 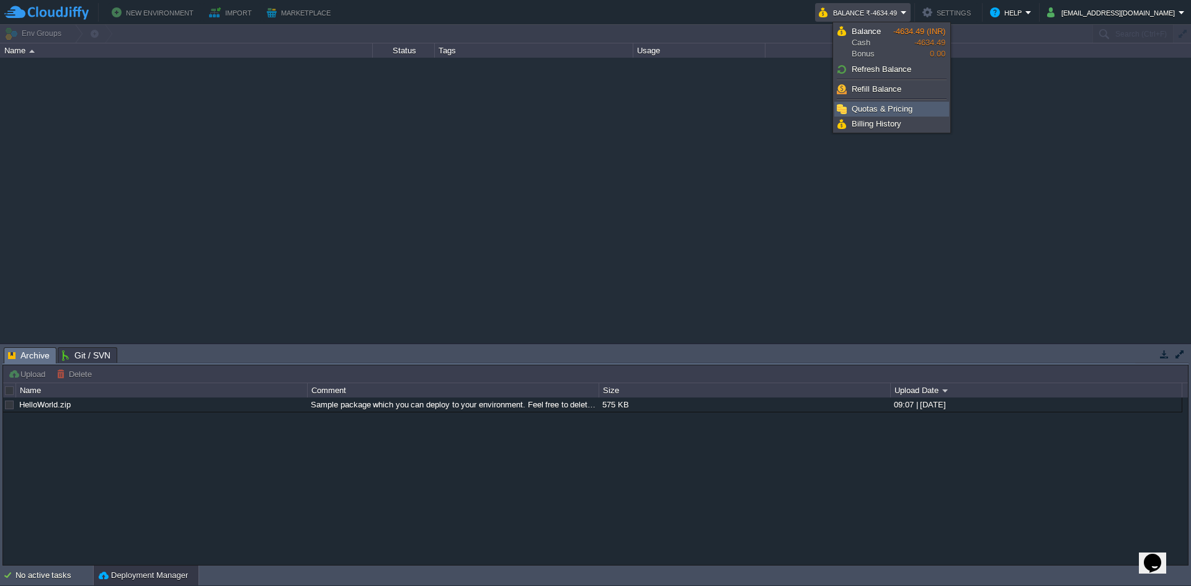 What do you see at coordinates (919, 31) in the screenshot?
I see `span: -4634.49 (INR)` at bounding box center [919, 31].